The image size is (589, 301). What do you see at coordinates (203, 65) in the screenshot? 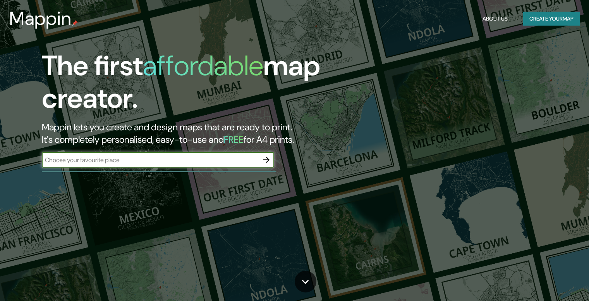
I see `h1: affordable` at bounding box center [203, 65].